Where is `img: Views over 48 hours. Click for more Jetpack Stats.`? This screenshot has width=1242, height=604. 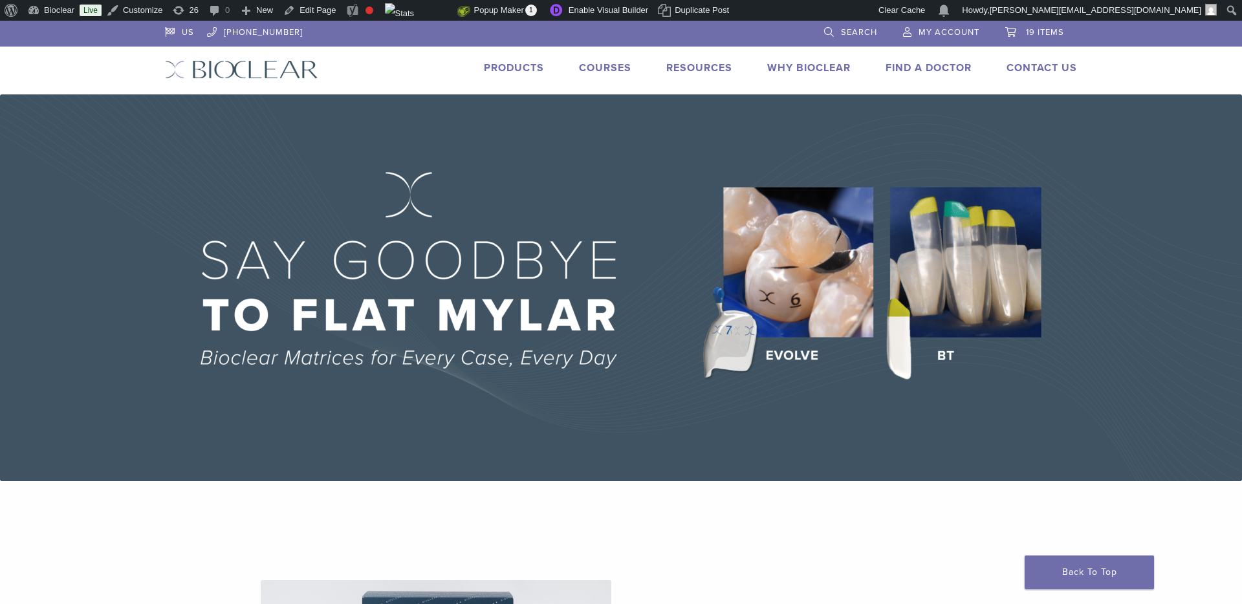 img: Views over 48 hours. Click for more Jetpack Stats. is located at coordinates (421, 11).